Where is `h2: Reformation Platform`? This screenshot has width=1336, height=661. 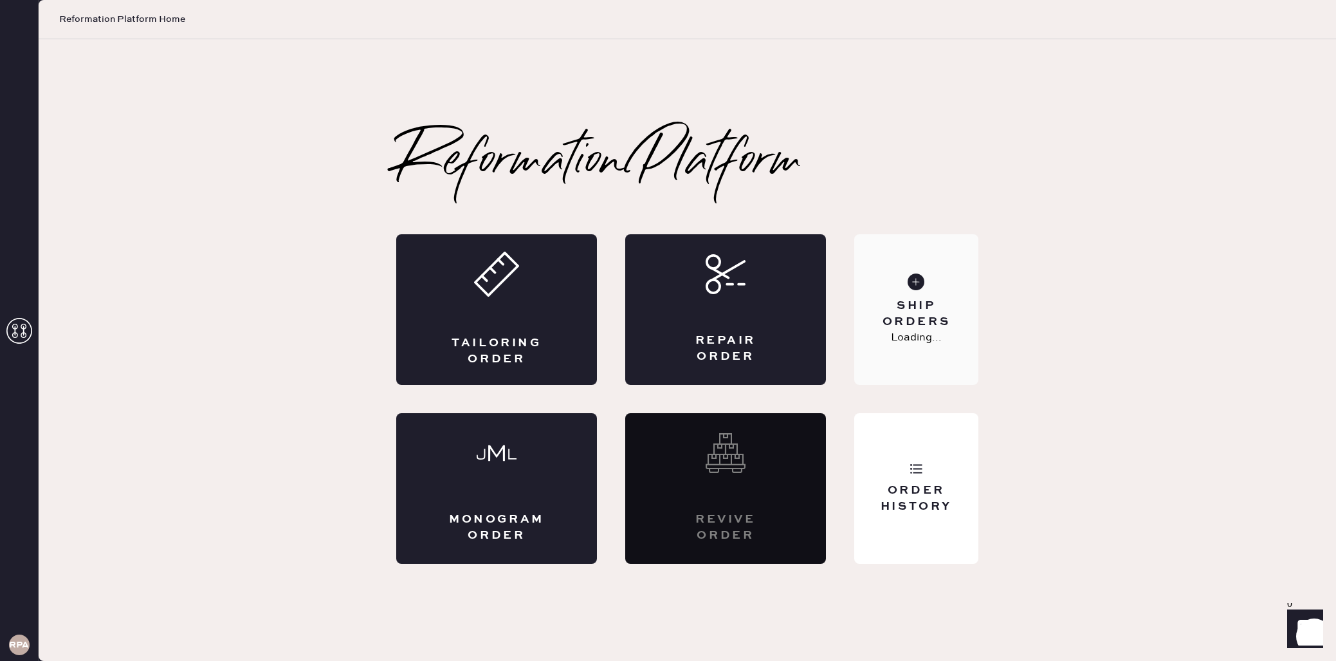 h2: Reformation Platform is located at coordinates (599, 162).